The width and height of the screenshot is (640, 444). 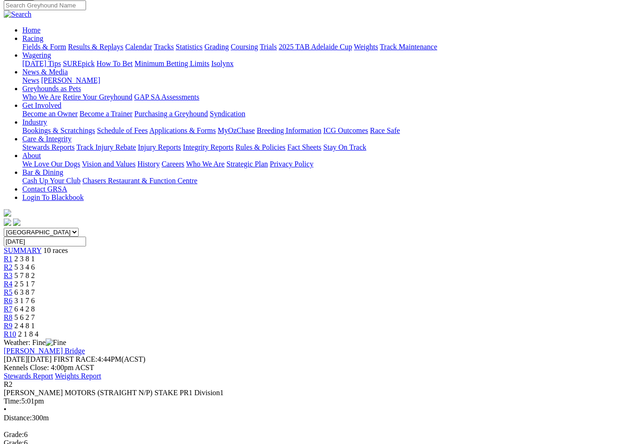 I want to click on a: Become a Trainer, so click(x=106, y=114).